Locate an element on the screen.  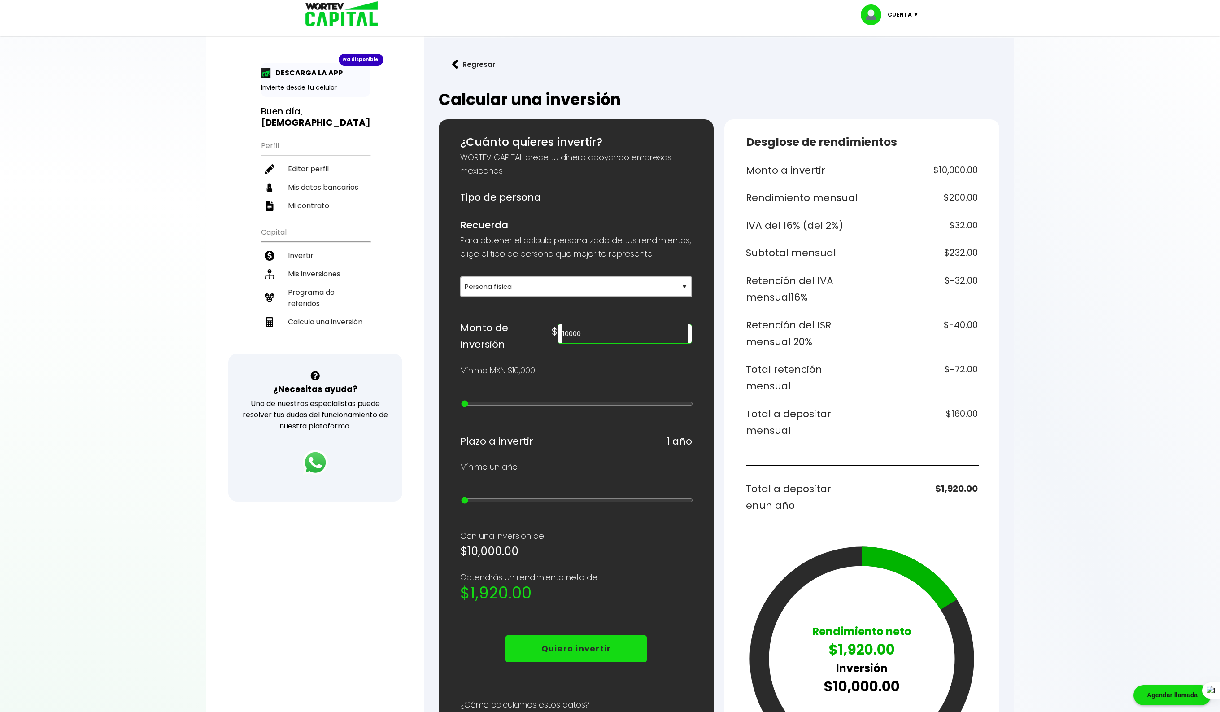
h6: Plazo a invertir is located at coordinates (496, 441).